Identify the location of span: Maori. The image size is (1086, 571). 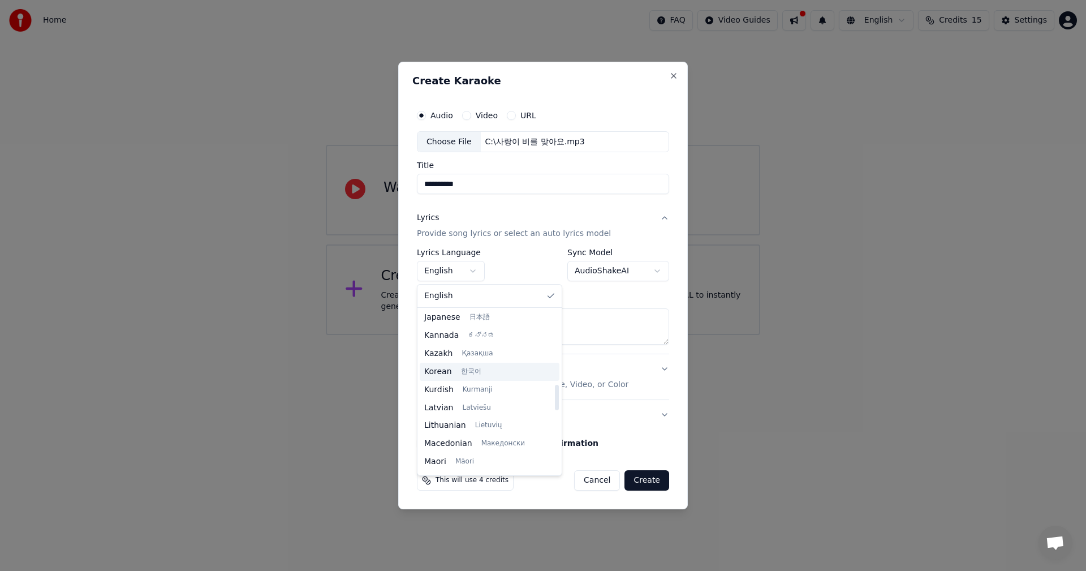
(435, 462).